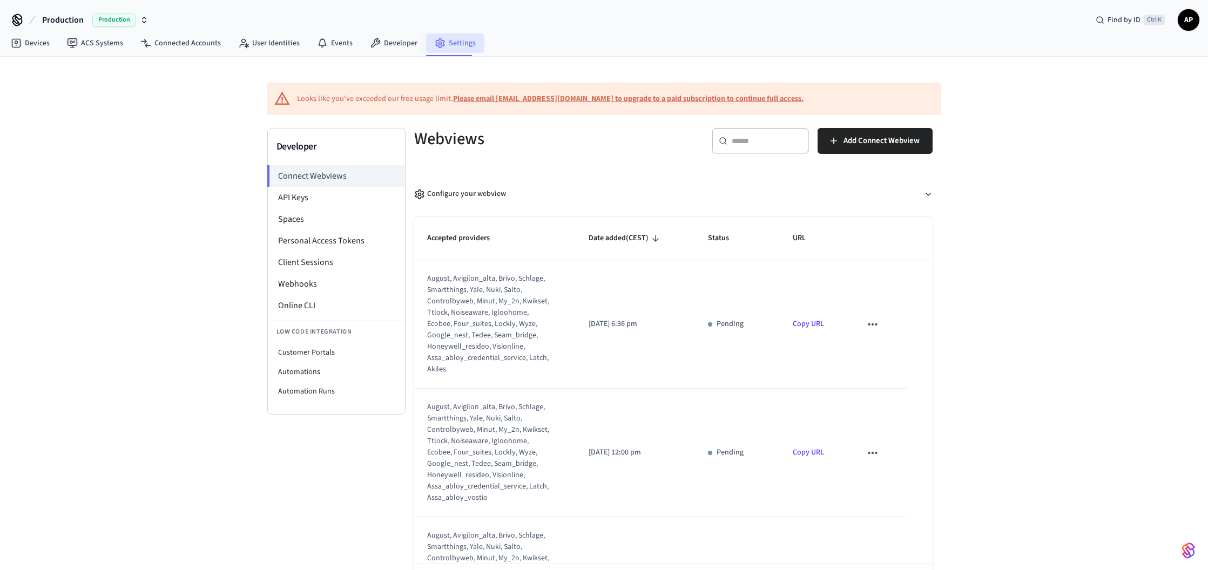 This screenshot has width=1208, height=570. Describe the element at coordinates (337, 353) in the screenshot. I see `li: Customer Portals` at that location.